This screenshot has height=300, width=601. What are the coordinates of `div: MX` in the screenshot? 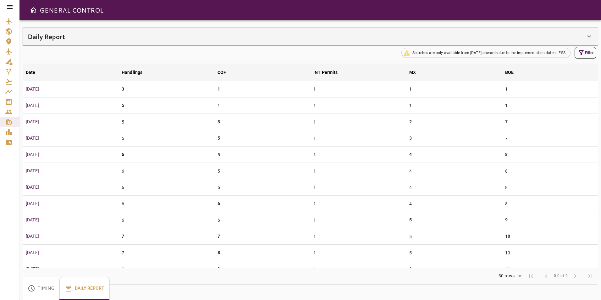 It's located at (413, 72).